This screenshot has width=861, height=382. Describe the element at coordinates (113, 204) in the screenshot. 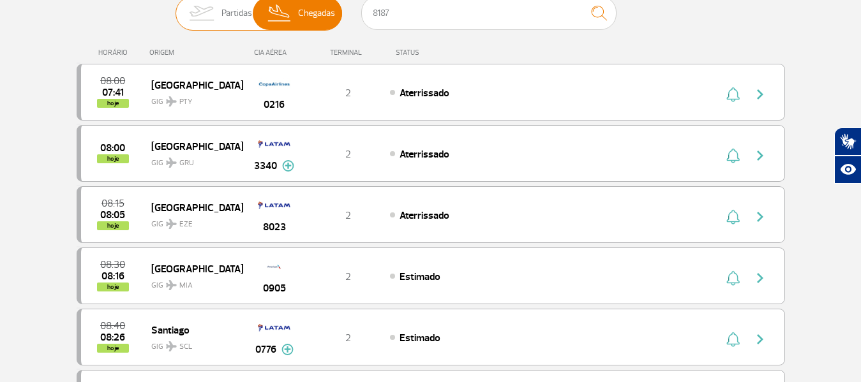

I see `span: 2025-09-25 08:15:00` at that location.